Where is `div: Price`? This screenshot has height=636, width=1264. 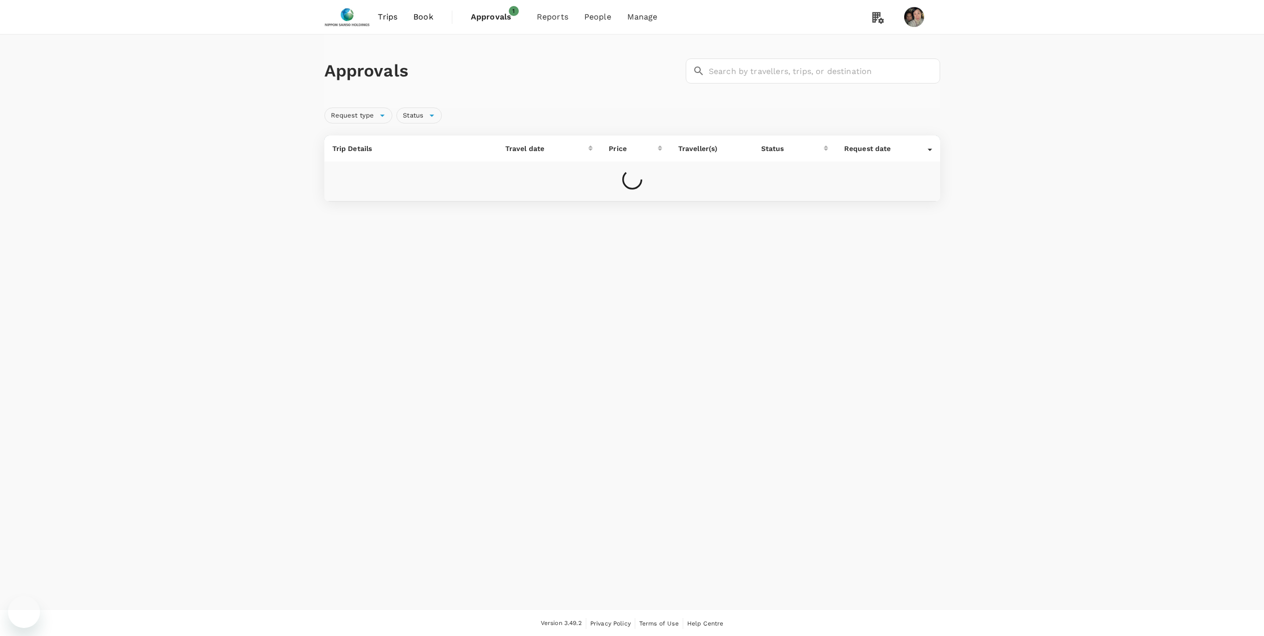 div: Price is located at coordinates (633, 148).